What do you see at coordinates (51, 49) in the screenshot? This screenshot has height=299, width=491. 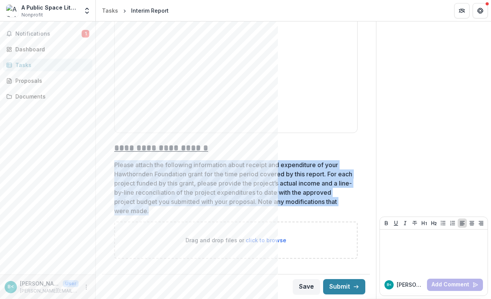 I see `div: Dashboard` at bounding box center [51, 49].